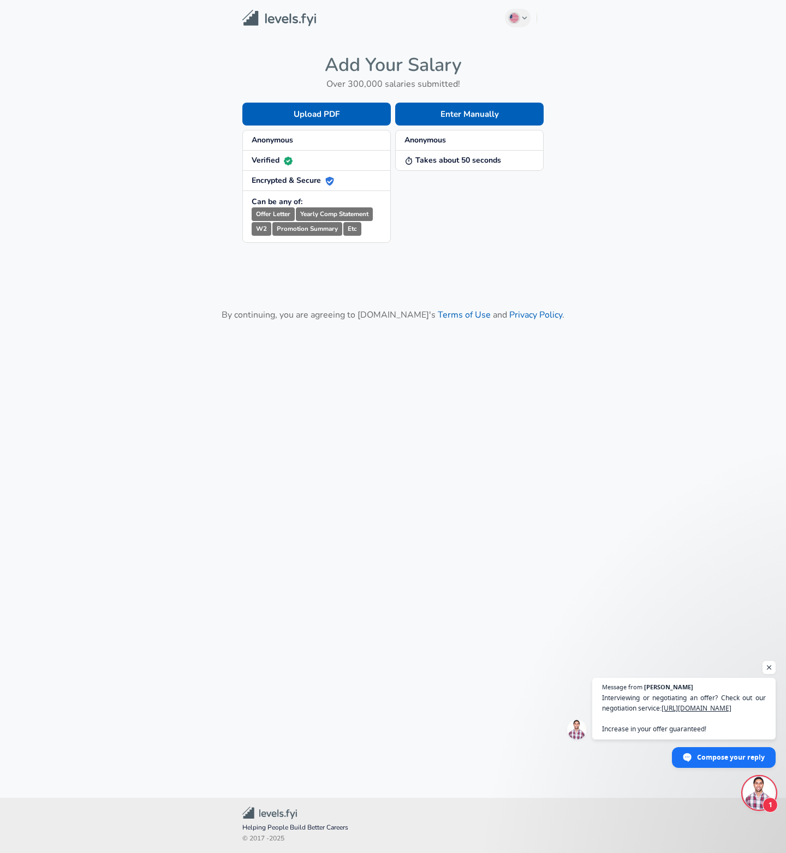 The image size is (786, 853). I want to click on div: Open chat, so click(759, 793).